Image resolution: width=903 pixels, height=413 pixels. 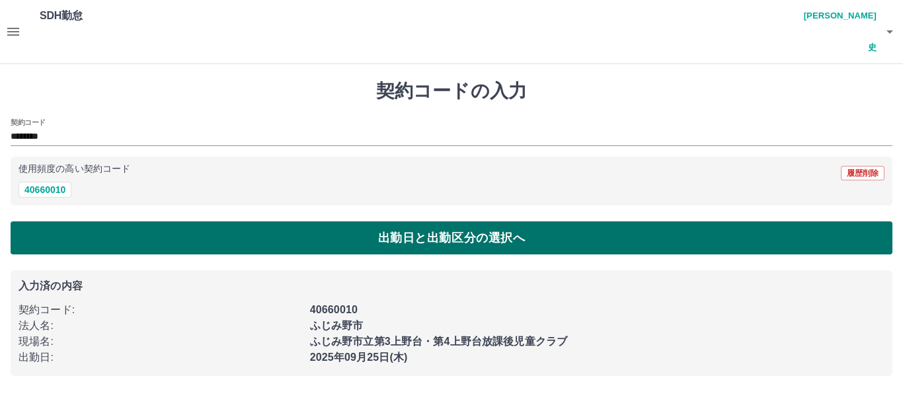 I want to click on button: 出勤日と出勤区分の選択へ, so click(x=451, y=238).